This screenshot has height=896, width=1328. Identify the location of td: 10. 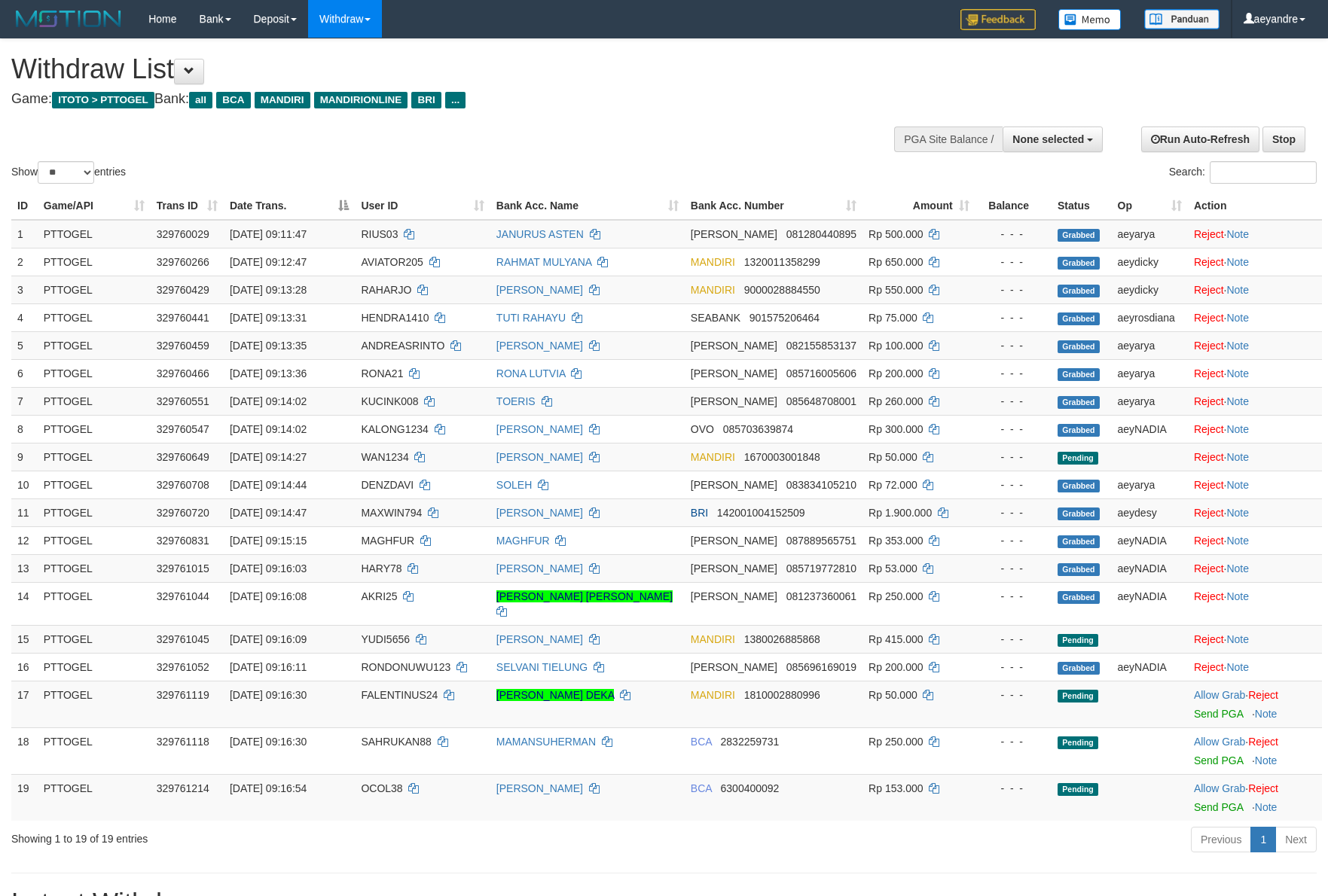
(24, 484).